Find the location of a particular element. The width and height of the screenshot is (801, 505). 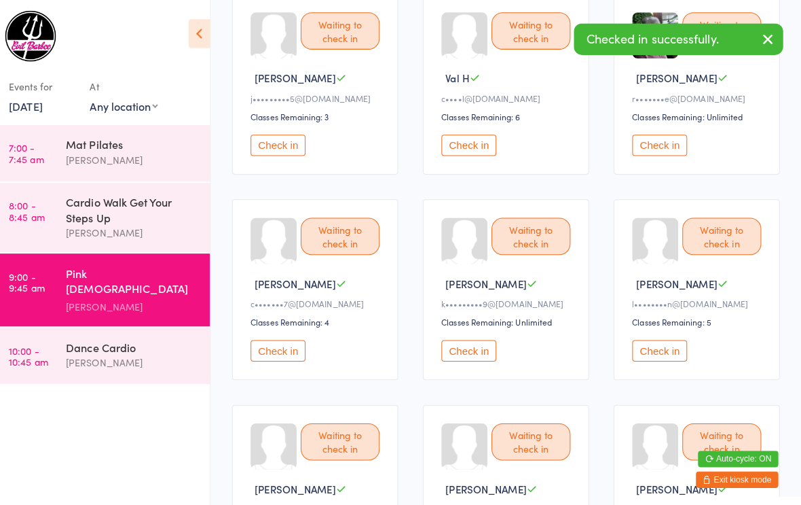

img: Evil Barbee Personal Training is located at coordinates (39, 35).